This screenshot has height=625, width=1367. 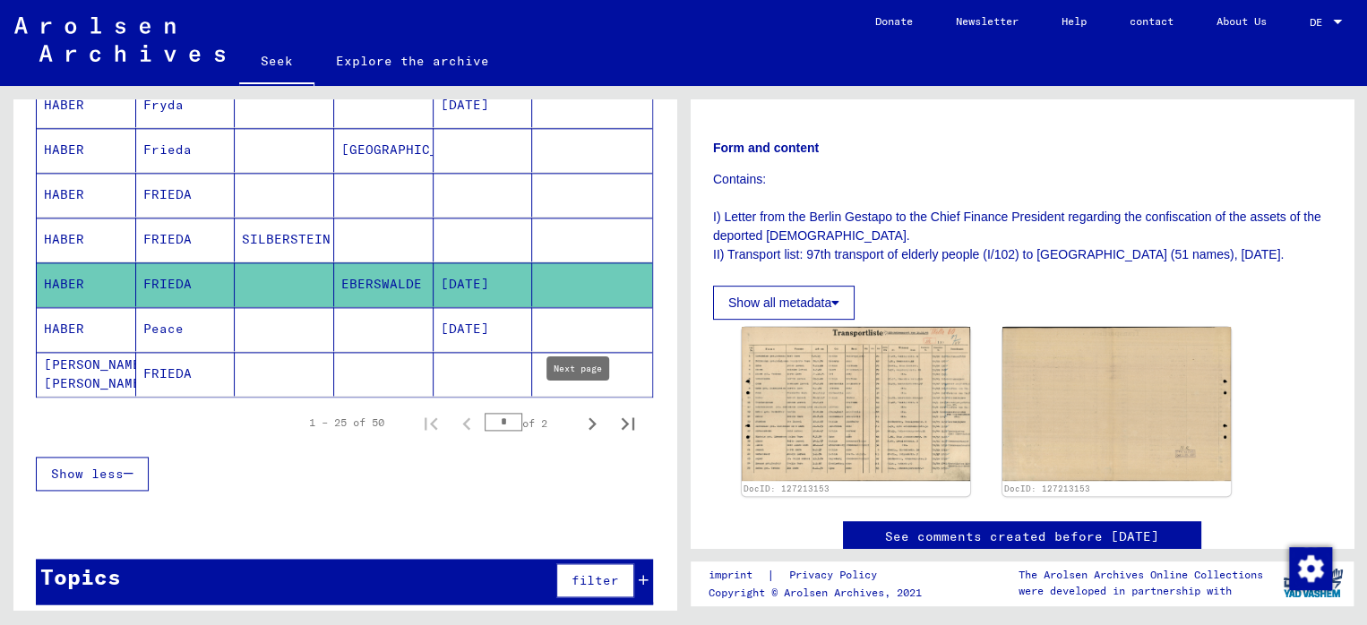 What do you see at coordinates (431, 423) in the screenshot?
I see `button: First page` at bounding box center [431, 423].